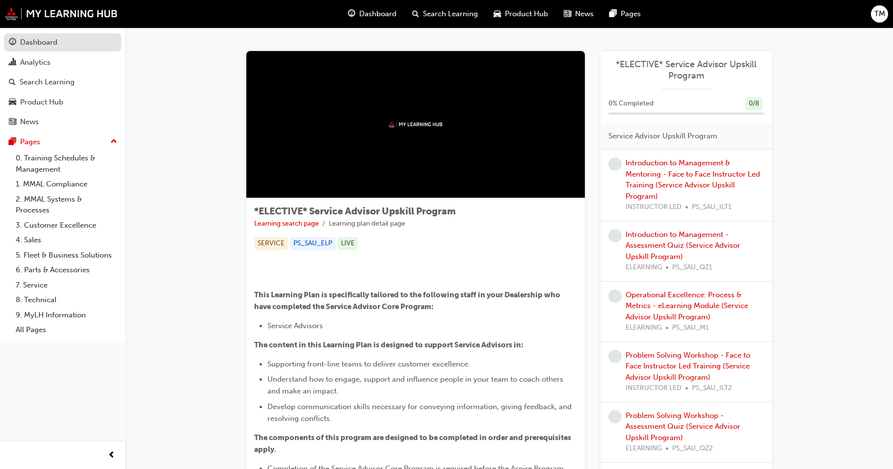 The image size is (893, 469). What do you see at coordinates (62, 82) in the screenshot?
I see `button: DashboardAnalyticsSearch LearningProduct HubNews` at bounding box center [62, 82].